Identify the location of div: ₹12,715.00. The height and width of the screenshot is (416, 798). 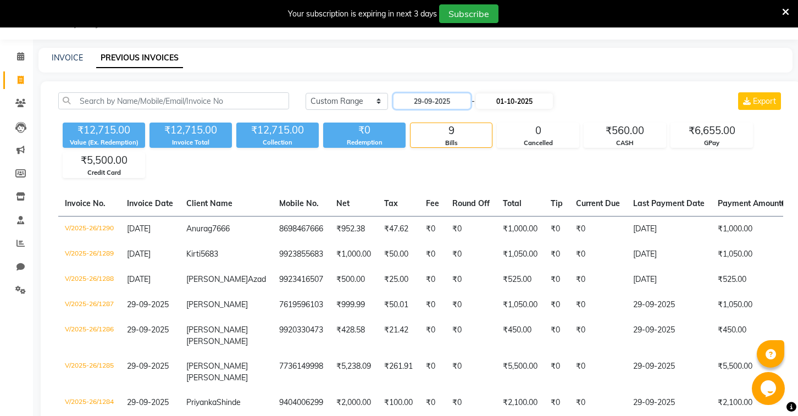
(191, 130).